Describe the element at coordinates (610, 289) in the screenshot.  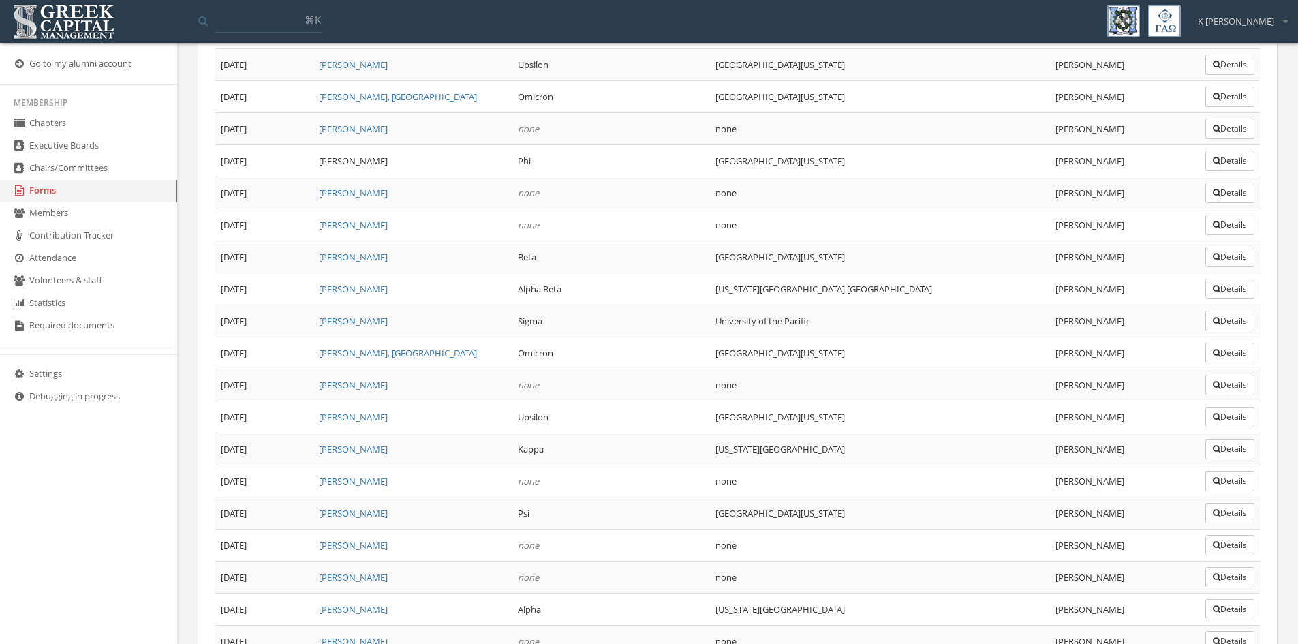
I see `td: Alpha Beta` at that location.